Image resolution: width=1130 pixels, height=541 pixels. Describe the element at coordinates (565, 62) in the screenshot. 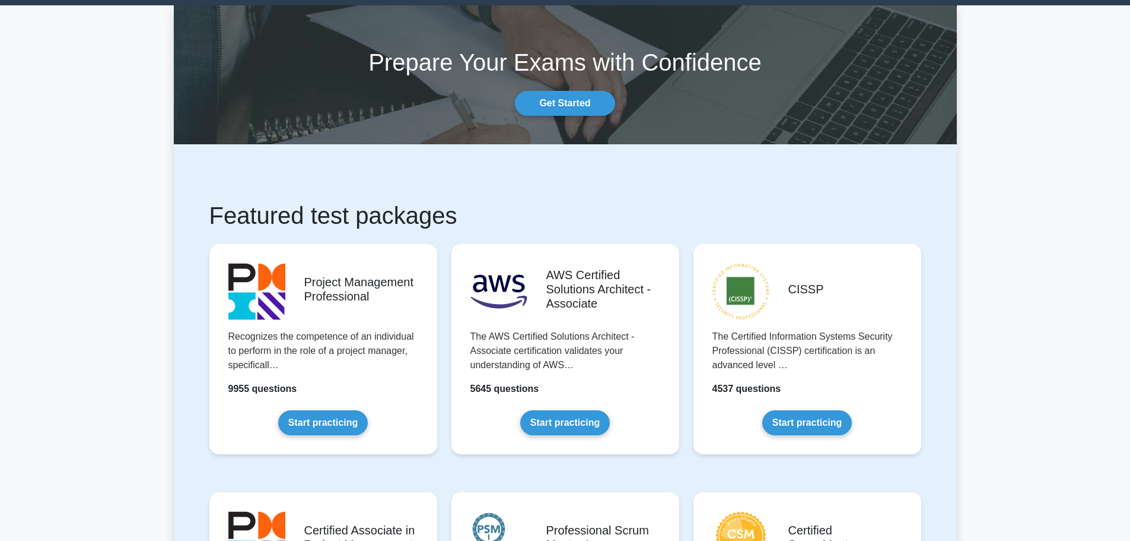

I see `h1: Prepare Your Exams with Confidence` at that location.